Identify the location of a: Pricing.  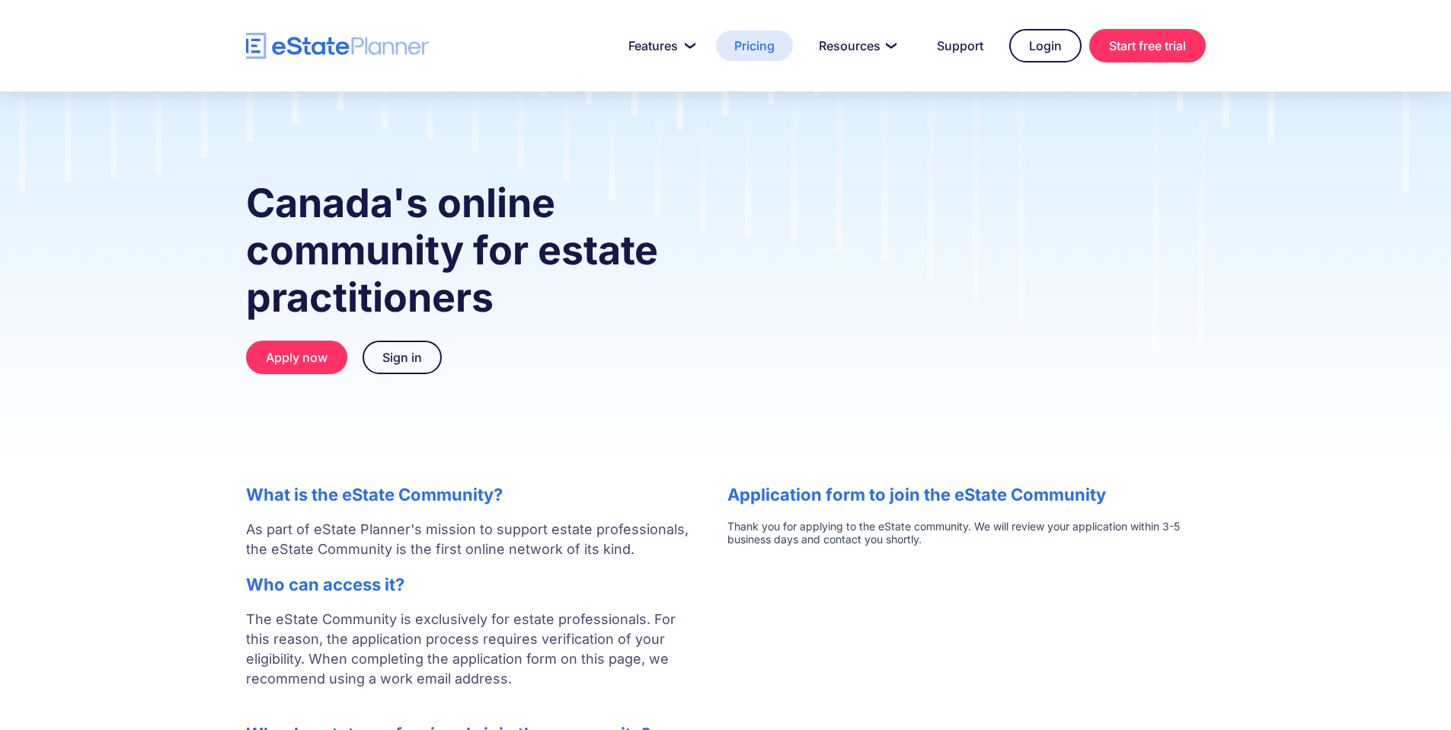
(754, 46).